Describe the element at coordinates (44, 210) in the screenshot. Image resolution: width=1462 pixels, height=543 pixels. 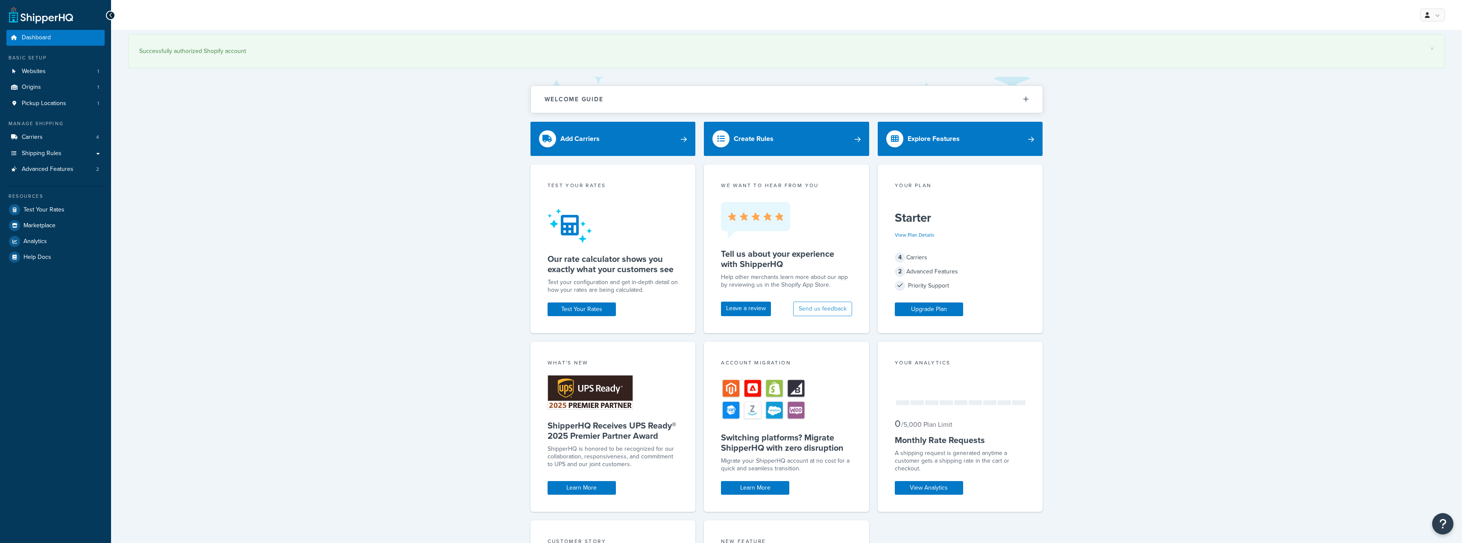
I see `span: Test Your Rates` at that location.